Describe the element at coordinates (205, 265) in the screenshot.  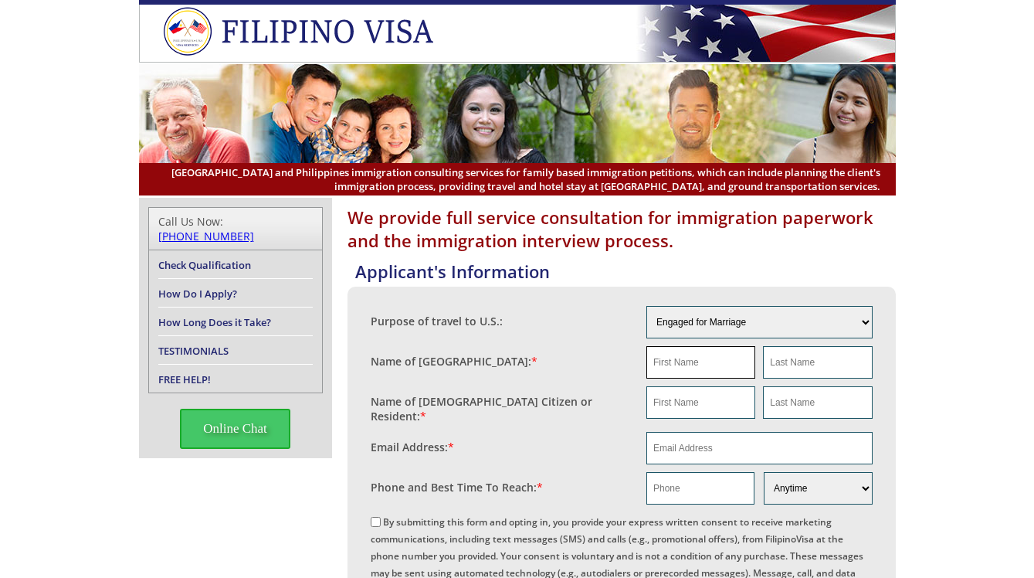
I see `a: Check Qualification` at that location.